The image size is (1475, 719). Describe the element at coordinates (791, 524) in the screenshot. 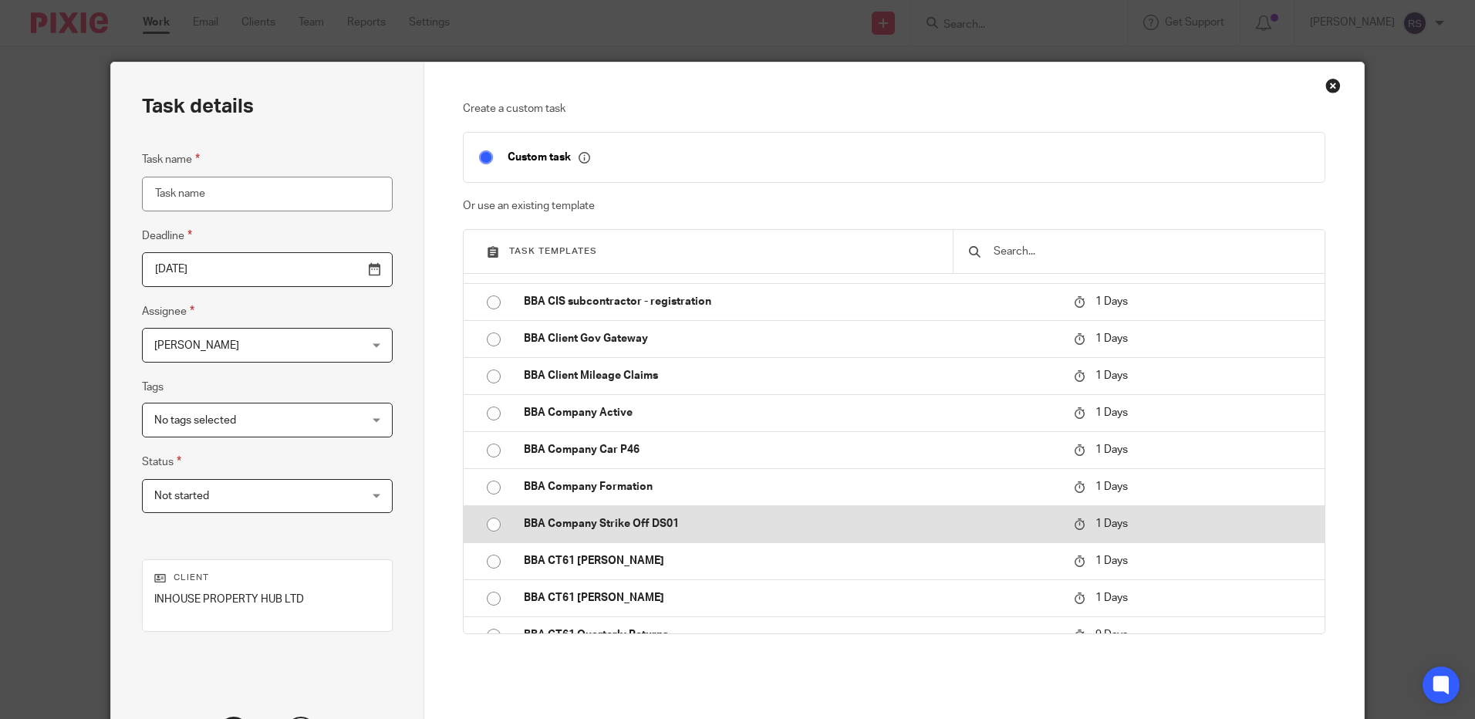

I see `p: BBA Company Strike Off DS01` at that location.